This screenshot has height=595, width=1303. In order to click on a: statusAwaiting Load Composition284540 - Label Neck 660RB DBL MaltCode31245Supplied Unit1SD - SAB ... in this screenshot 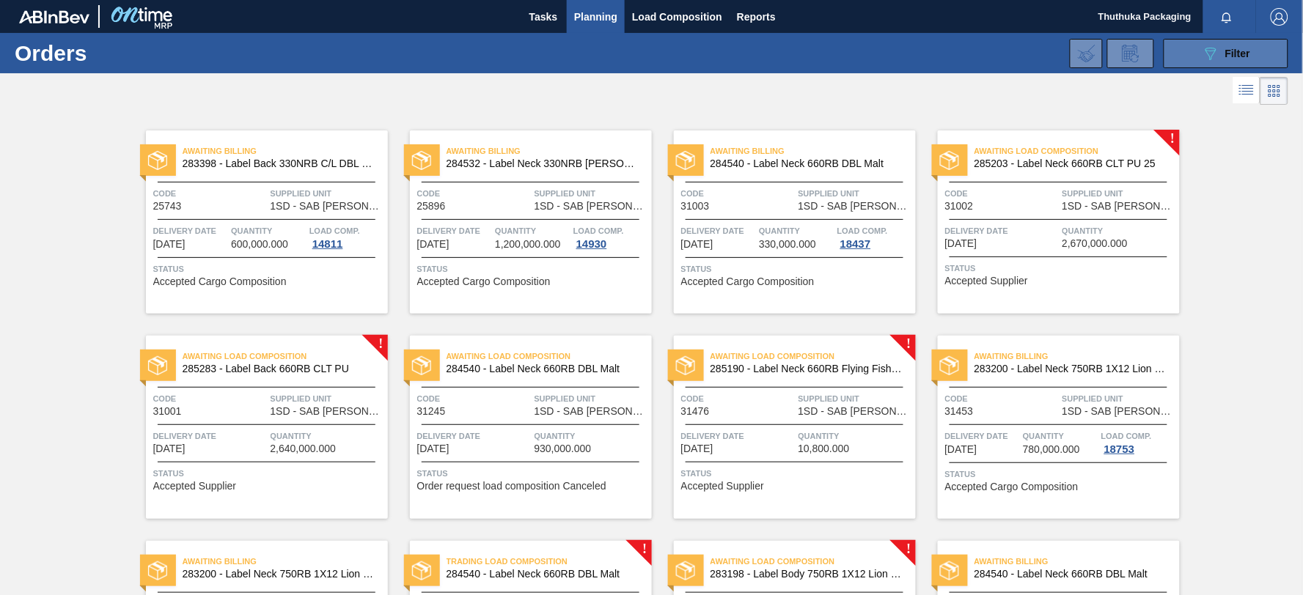, I will do `click(520, 427)`.